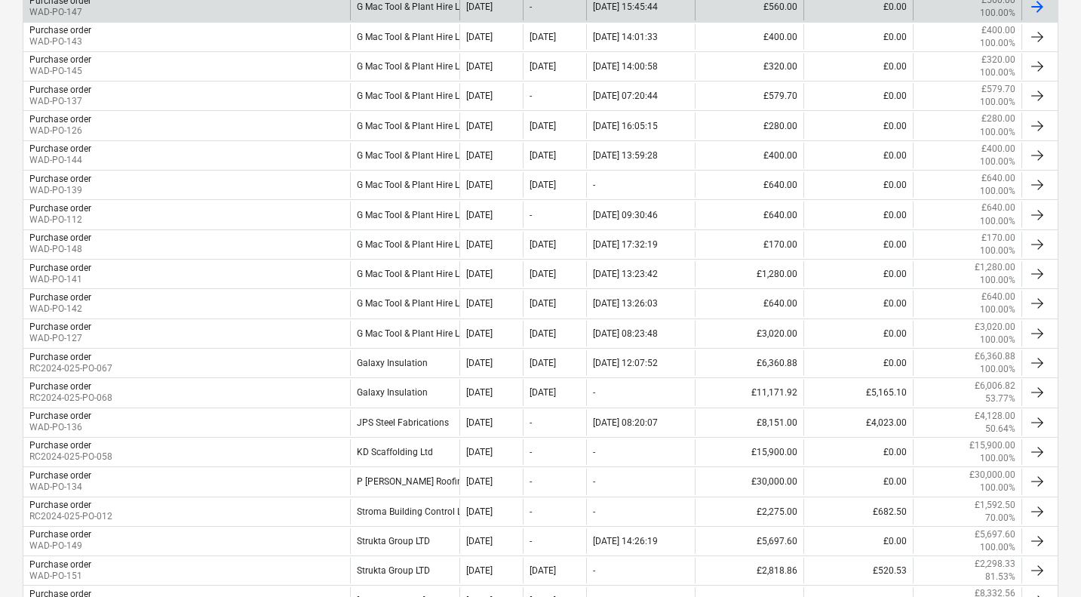 This screenshot has width=1081, height=597. Describe the element at coordinates (71, 398) in the screenshot. I see `p: RC2024-025-PO-068` at that location.